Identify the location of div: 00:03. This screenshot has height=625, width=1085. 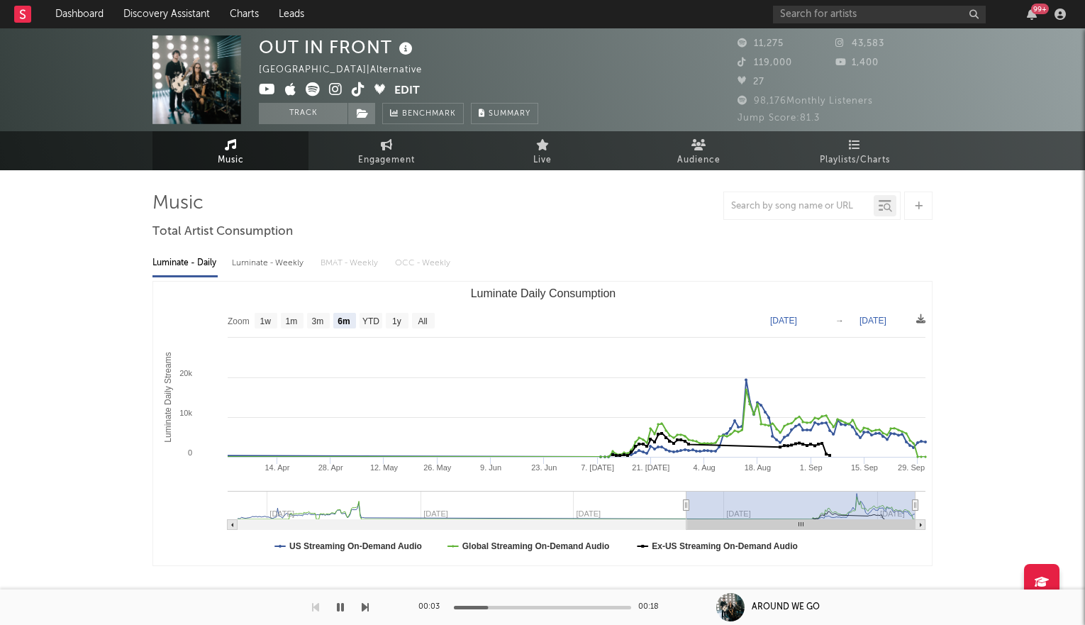
(433, 607).